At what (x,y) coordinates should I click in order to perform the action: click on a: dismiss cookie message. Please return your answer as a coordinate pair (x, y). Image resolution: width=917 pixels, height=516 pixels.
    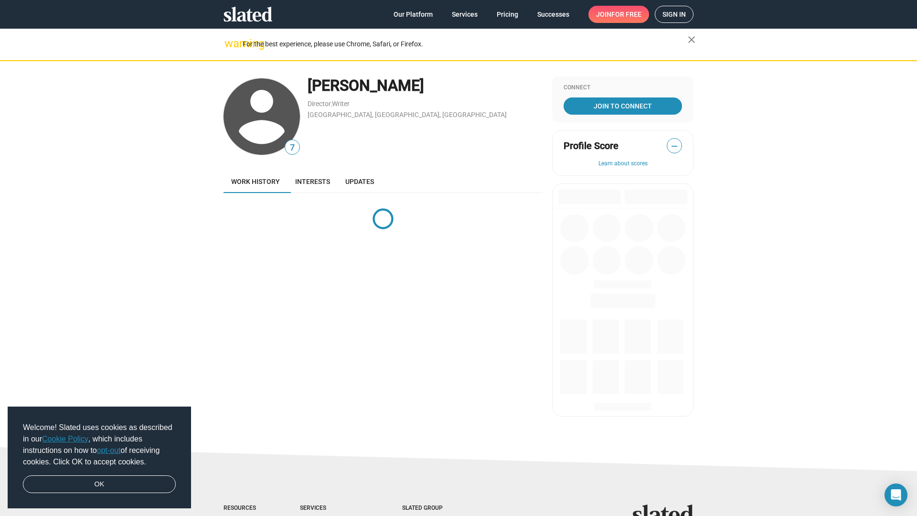
    Looking at the image, I should click on (99, 484).